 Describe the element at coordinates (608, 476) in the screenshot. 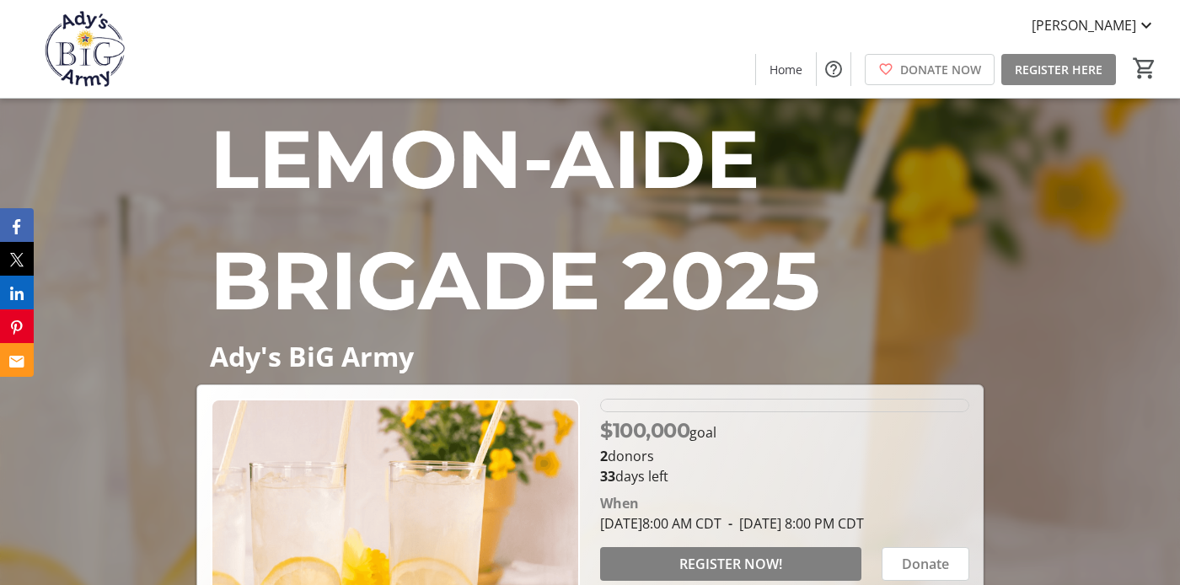

I see `span: 33` at that location.